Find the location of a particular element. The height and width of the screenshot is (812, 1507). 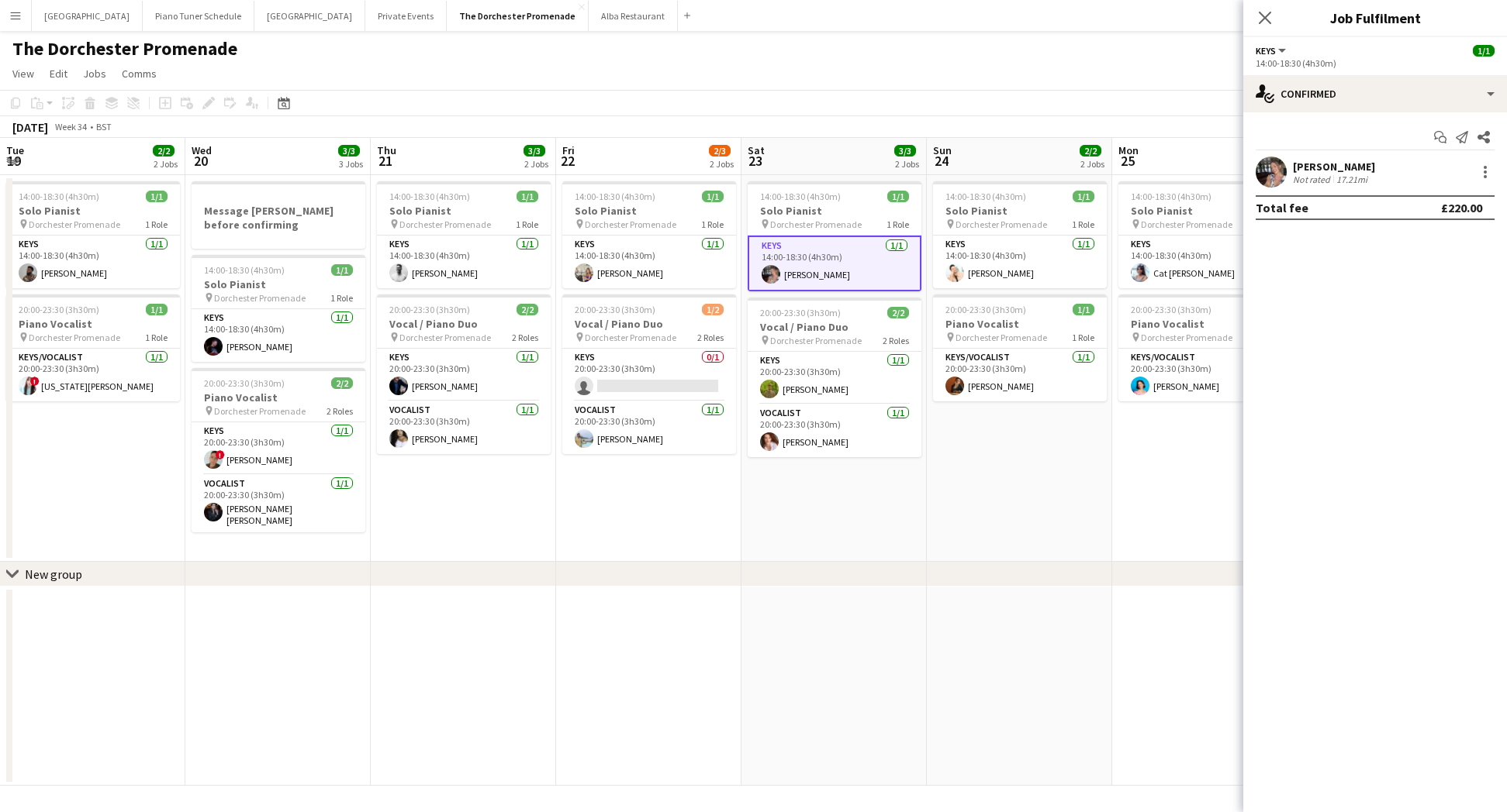

span: 25 is located at coordinates (1127, 160).